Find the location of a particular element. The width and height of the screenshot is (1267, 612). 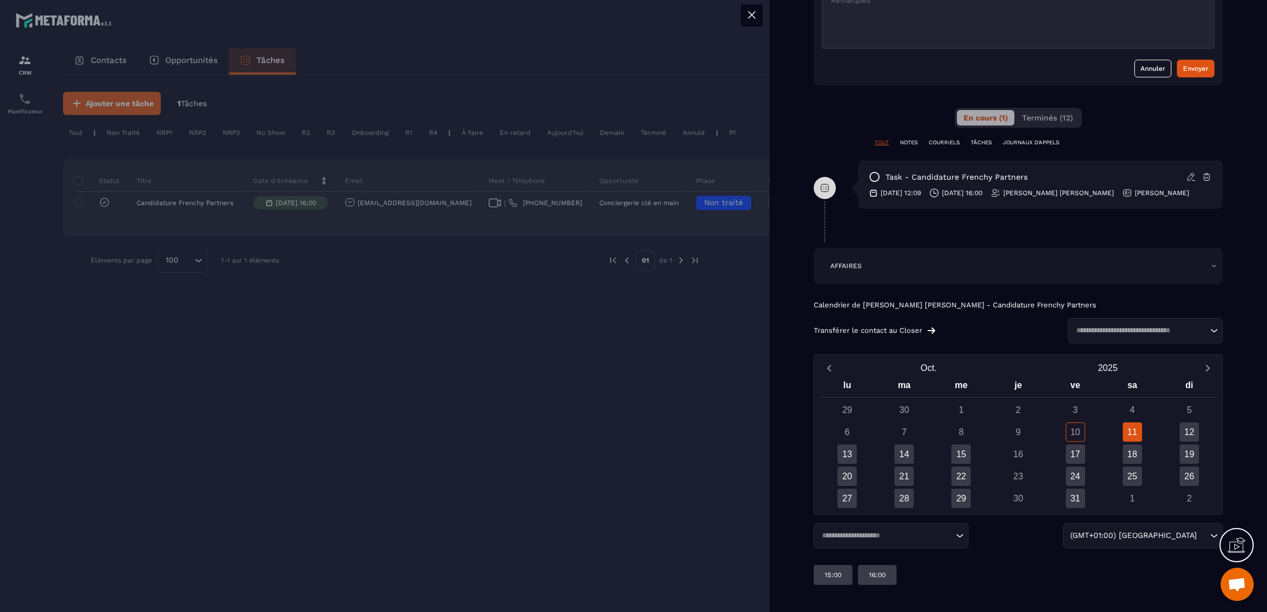

span: Terminés (12) is located at coordinates (1048, 118).